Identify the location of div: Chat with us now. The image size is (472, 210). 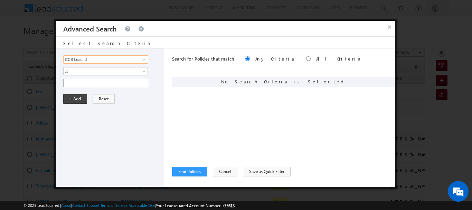
(76, 41).